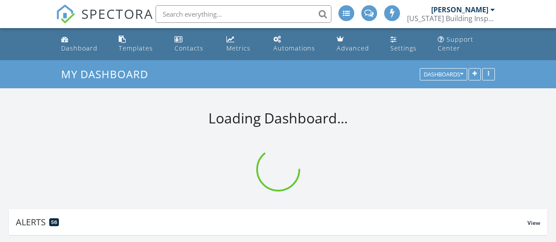 Image resolution: width=556 pixels, height=242 pixels. What do you see at coordinates (451, 18) in the screenshot?
I see `div: Florida Building Inspectorz` at bounding box center [451, 18].